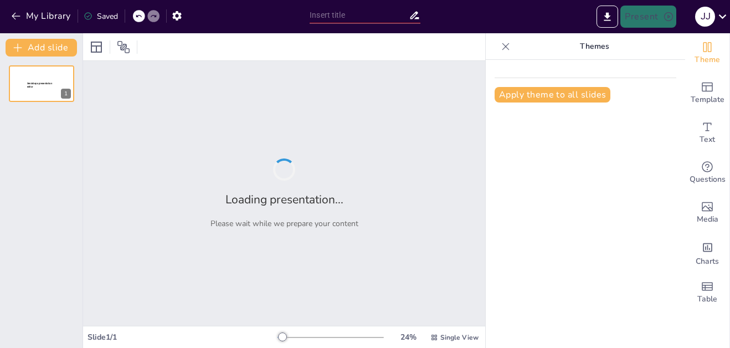 The image size is (730, 348). What do you see at coordinates (708, 173) in the screenshot?
I see `div: Get real-time input from your audience` at bounding box center [708, 173].